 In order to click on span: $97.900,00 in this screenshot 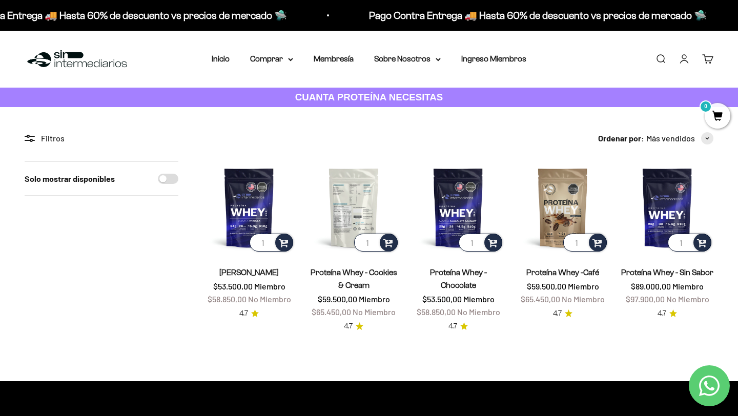, I will do `click(645, 299)`.